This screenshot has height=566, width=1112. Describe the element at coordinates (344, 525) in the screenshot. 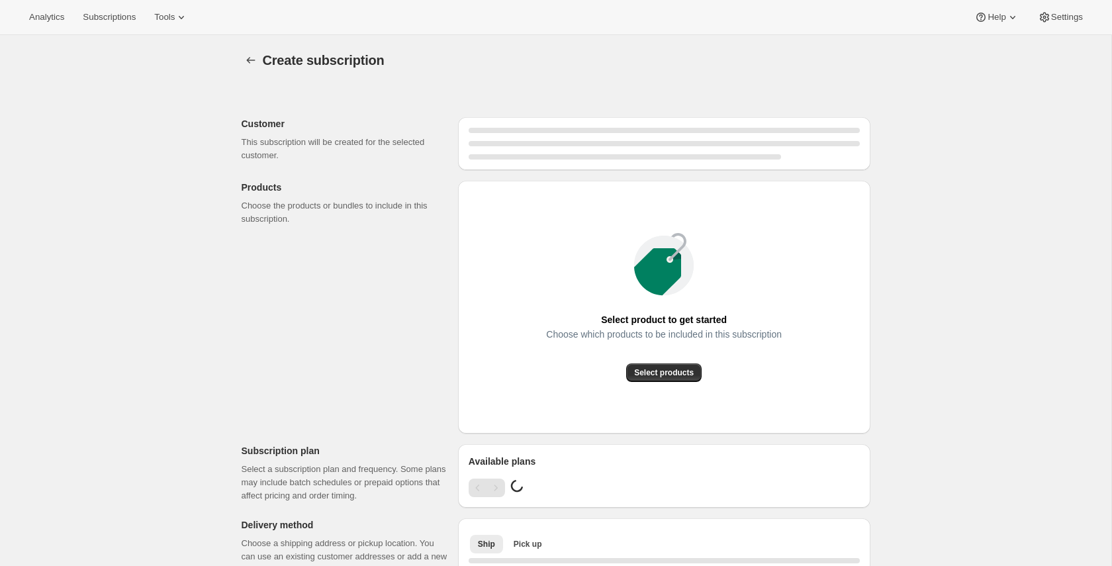

I see `p: Delivery method` at that location.